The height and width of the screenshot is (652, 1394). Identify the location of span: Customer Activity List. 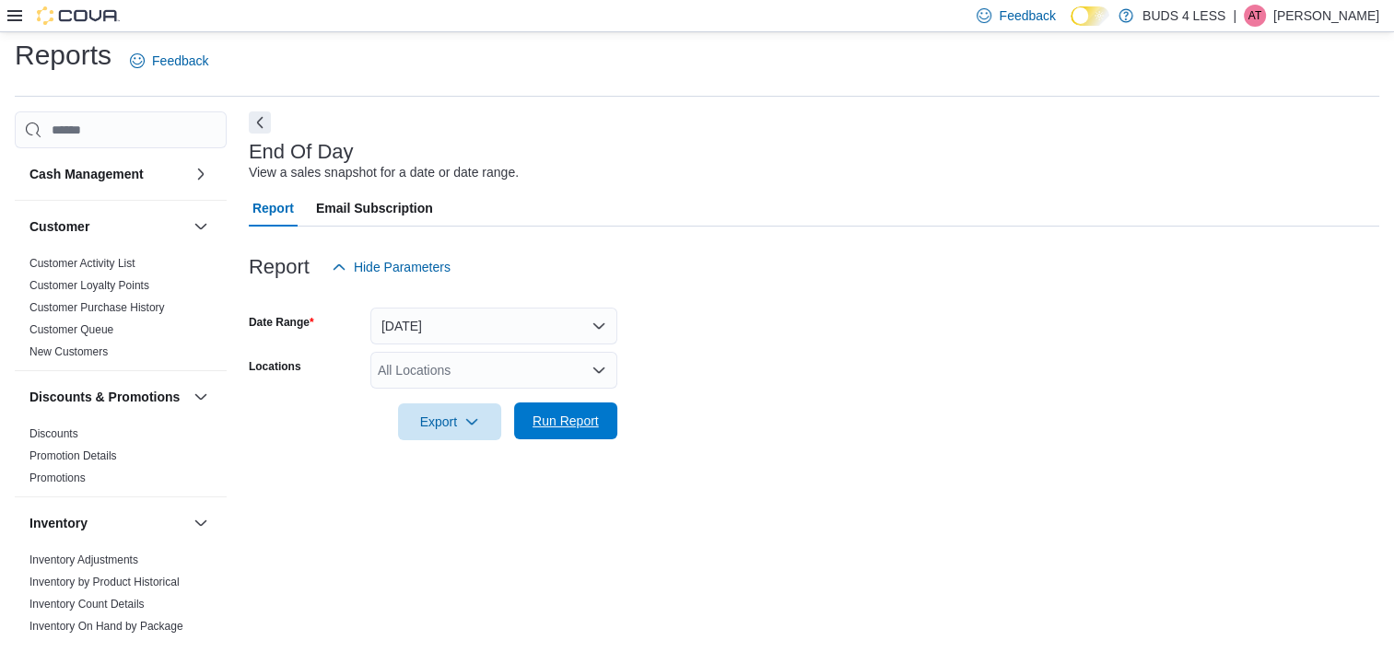
(82, 263).